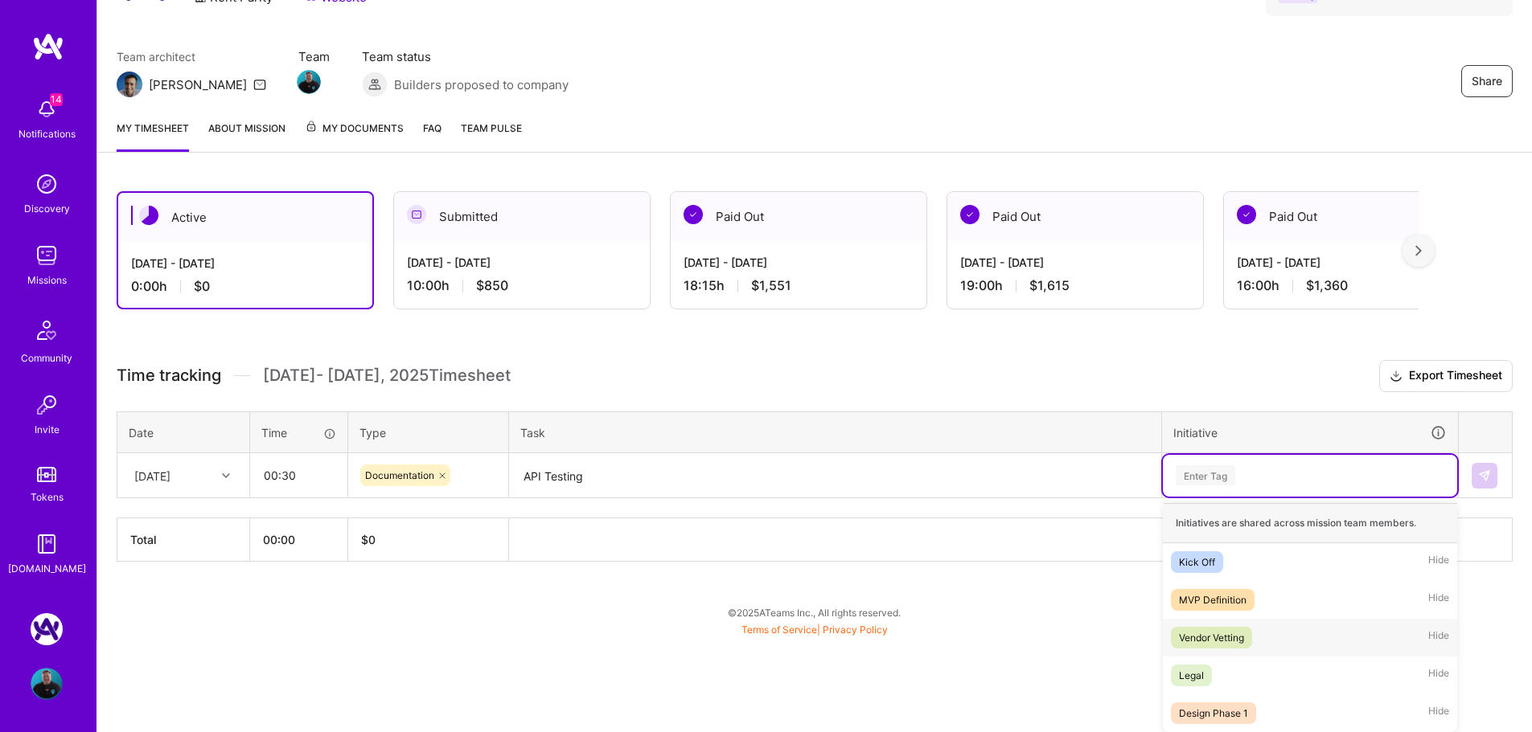 The width and height of the screenshot is (1532, 732). What do you see at coordinates (47, 684) in the screenshot?
I see `img: User Avatar` at bounding box center [47, 684].